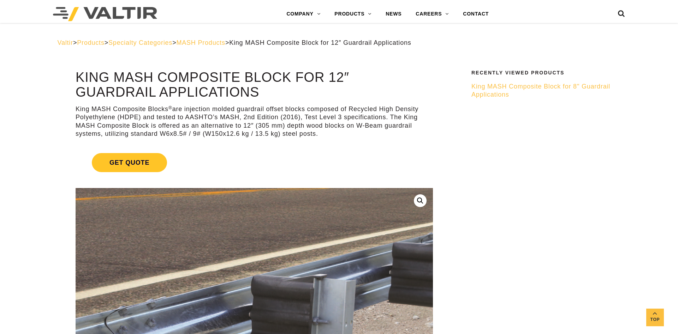  Describe the element at coordinates (303, 14) in the screenshot. I see `a: COMPANY` at that location.